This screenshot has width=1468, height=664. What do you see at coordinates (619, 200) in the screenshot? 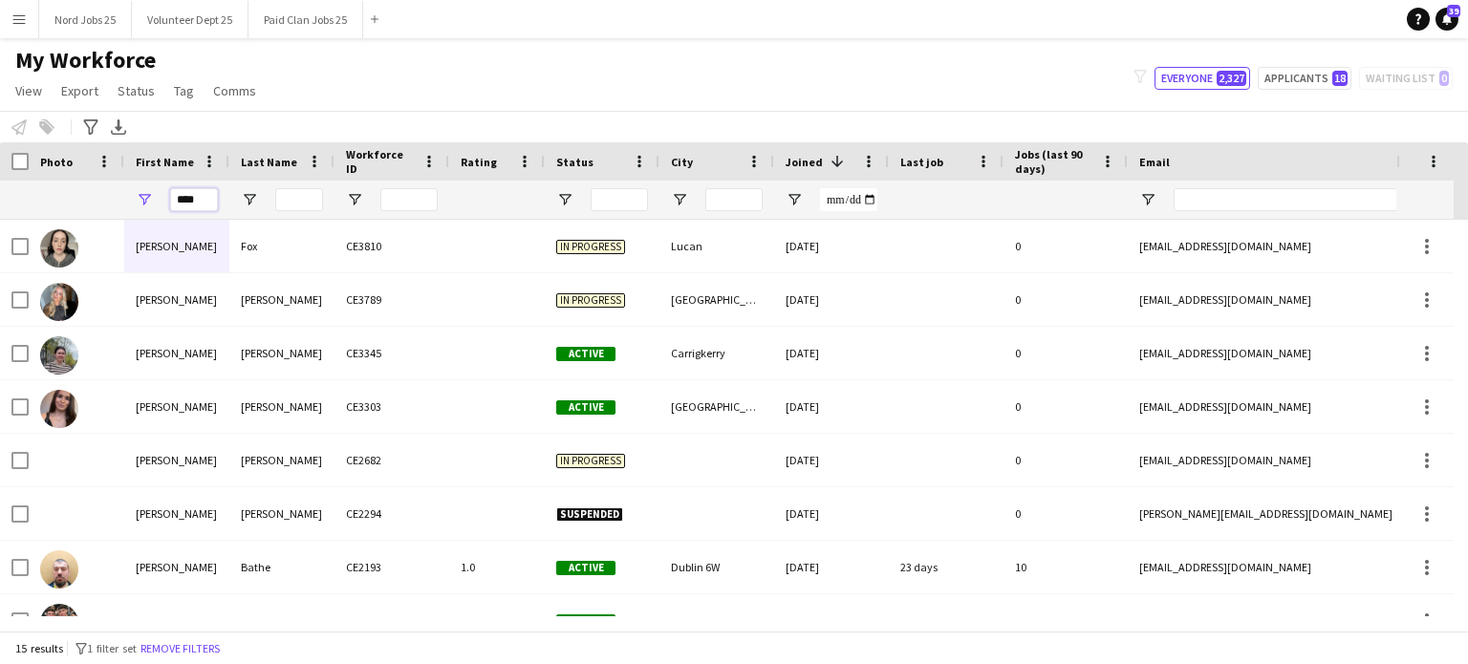
I see `input: Status Filter Input` at bounding box center [619, 200].